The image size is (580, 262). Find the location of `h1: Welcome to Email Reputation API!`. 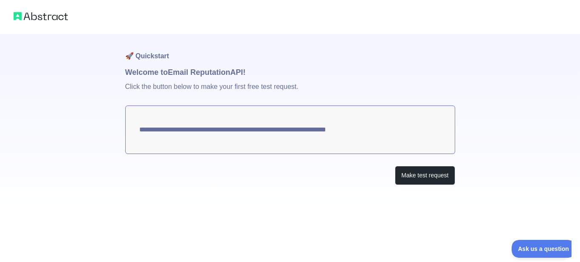

h1: Welcome to Email Reputation API! is located at coordinates (290, 72).